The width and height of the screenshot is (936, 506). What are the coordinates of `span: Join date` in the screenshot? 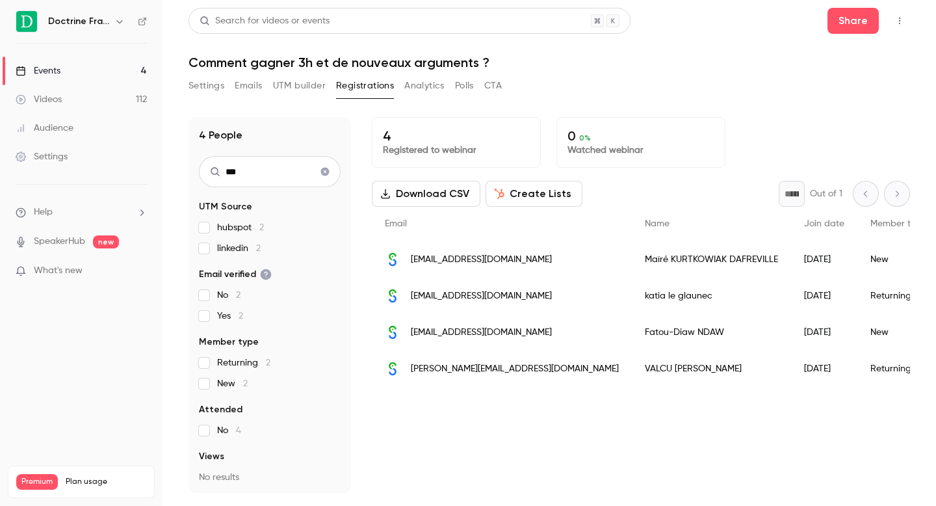 It's located at (824, 224).